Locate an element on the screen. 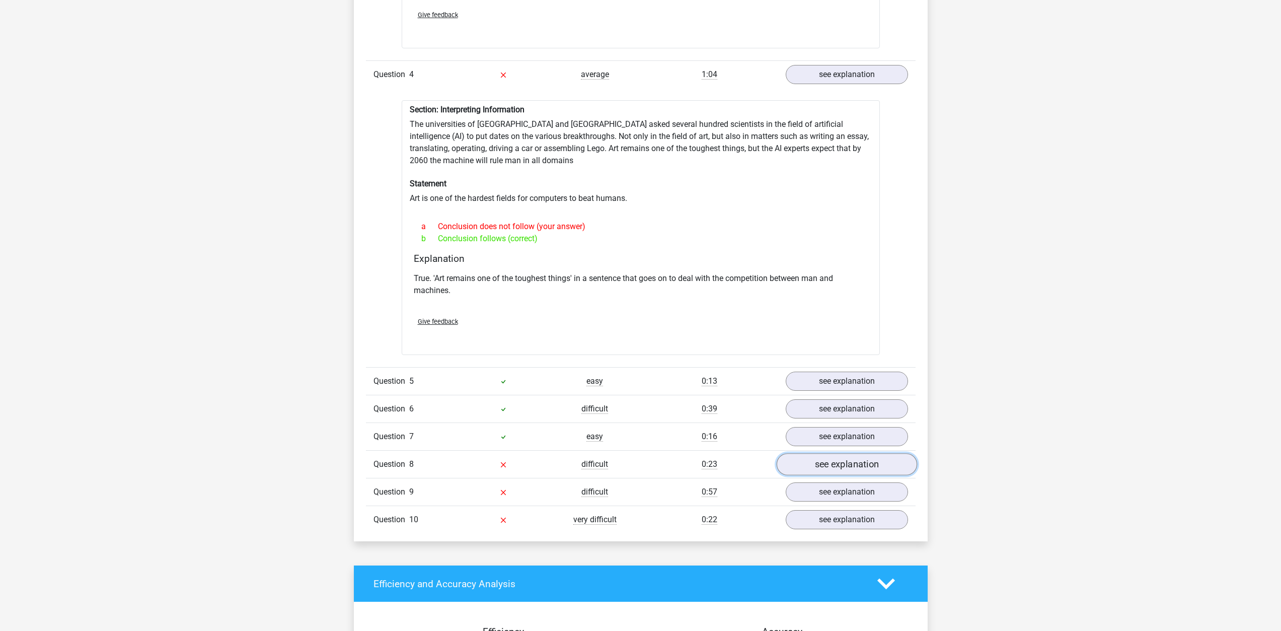 Image resolution: width=1281 pixels, height=631 pixels. span: 0:23 is located at coordinates (709, 464).